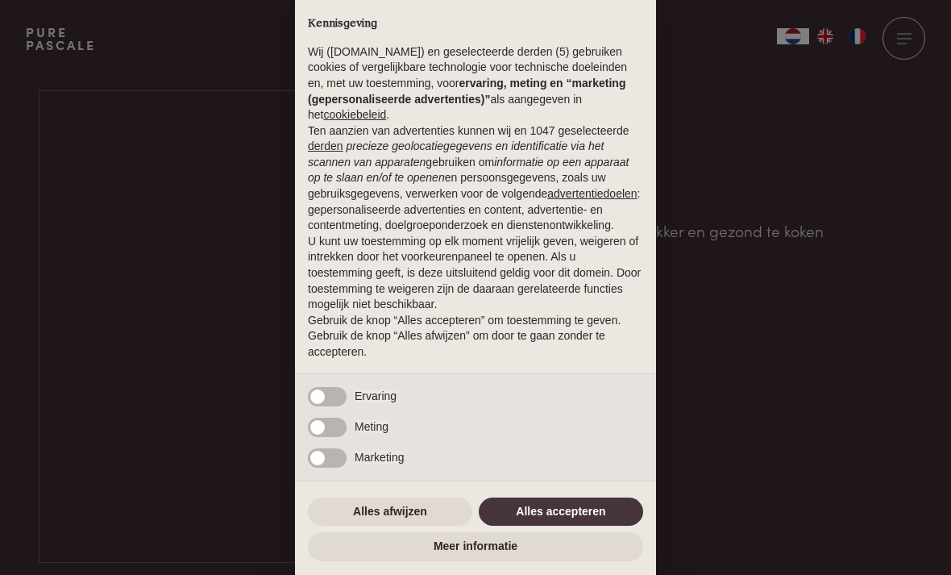 The width and height of the screenshot is (951, 575). I want to click on button: advertentiedoelen, so click(591, 194).